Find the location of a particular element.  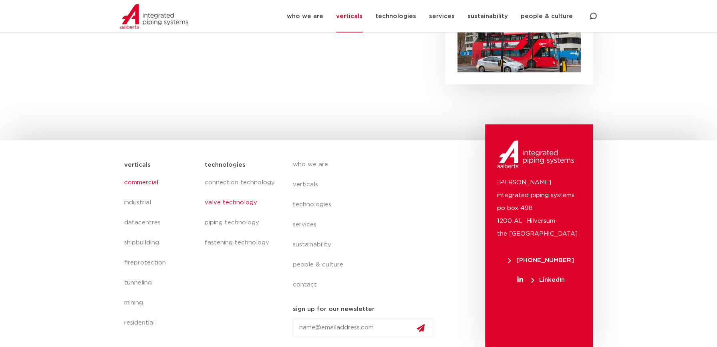

a: datacentres is located at coordinates (160, 223).